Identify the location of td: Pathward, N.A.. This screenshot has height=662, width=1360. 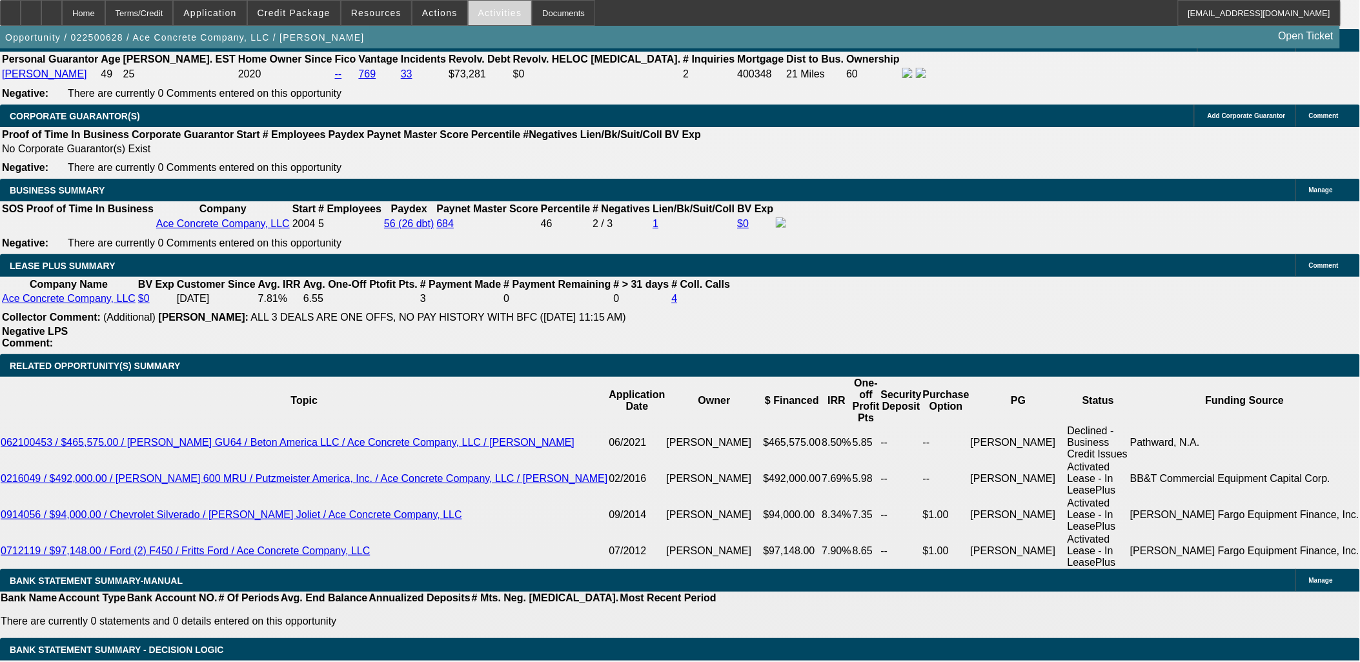
(1245, 443).